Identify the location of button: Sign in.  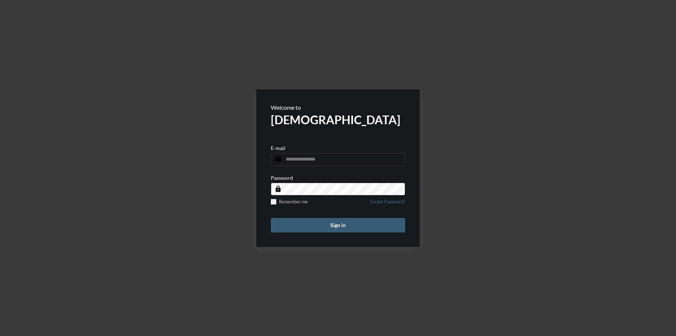
(338, 225).